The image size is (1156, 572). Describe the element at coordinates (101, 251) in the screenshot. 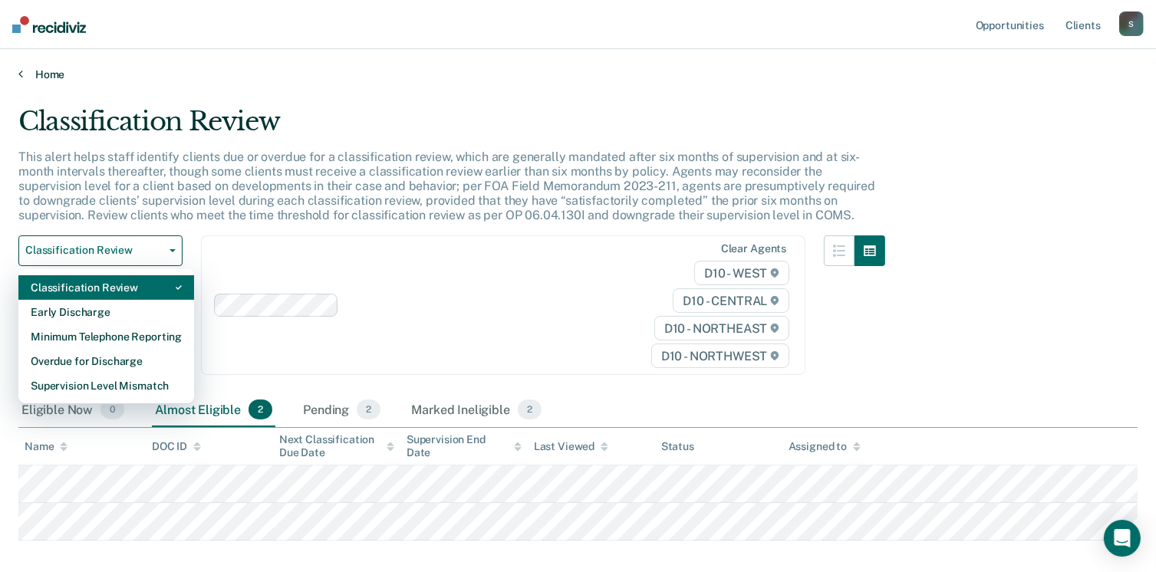

I see `button: Classification Review` at that location.